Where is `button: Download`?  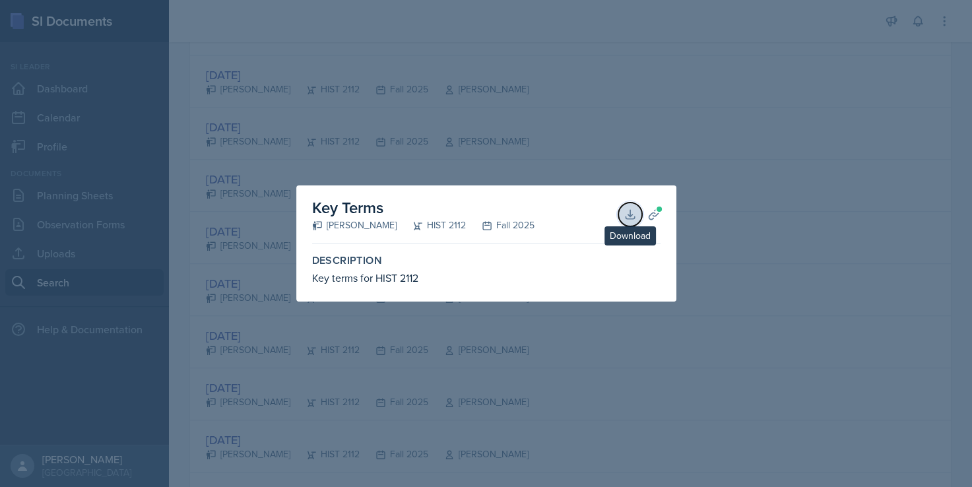 button: Download is located at coordinates (630, 214).